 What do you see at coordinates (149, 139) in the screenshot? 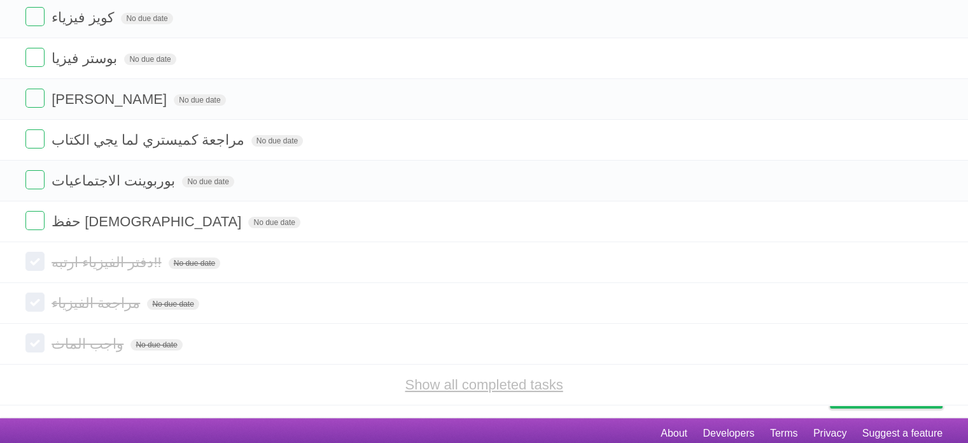
I see `span: مراجعة كميستري لما يجي الكتاب` at bounding box center [149, 139].